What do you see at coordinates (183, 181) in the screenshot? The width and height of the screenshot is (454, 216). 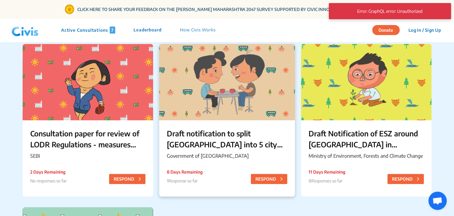 I see `span: Response so far` at bounding box center [183, 181].